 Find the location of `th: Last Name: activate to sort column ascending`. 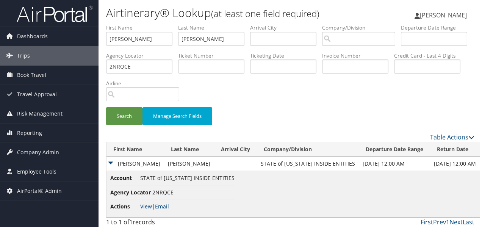

th: Last Name: activate to sort column ascending is located at coordinates (189, 149).